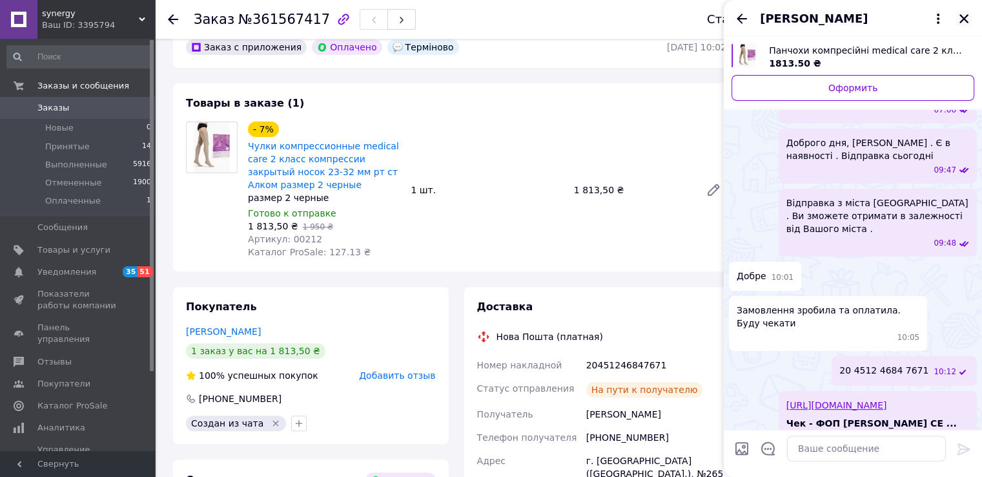 The height and width of the screenshot is (477, 982). Describe the element at coordinates (78, 455) in the screenshot. I see `span: Управление сайтом` at that location.